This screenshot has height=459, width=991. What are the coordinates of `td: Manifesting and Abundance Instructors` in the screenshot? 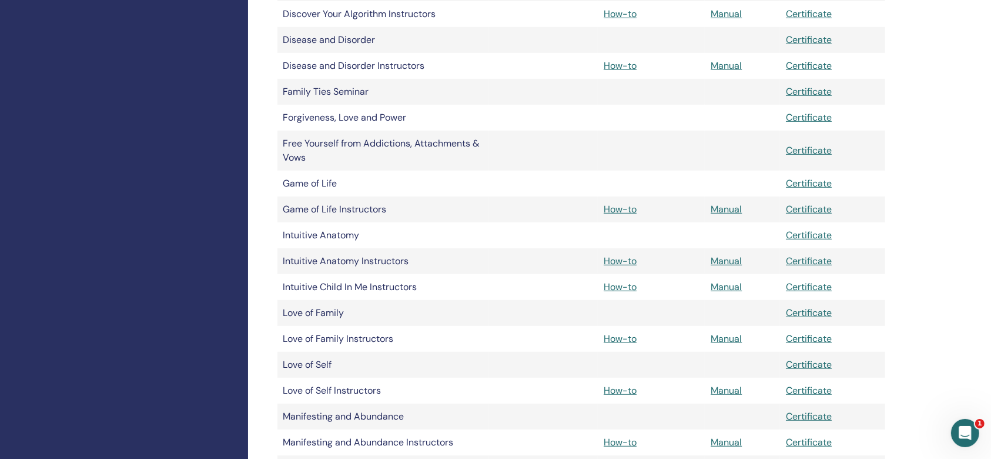 It's located at (383, 442).